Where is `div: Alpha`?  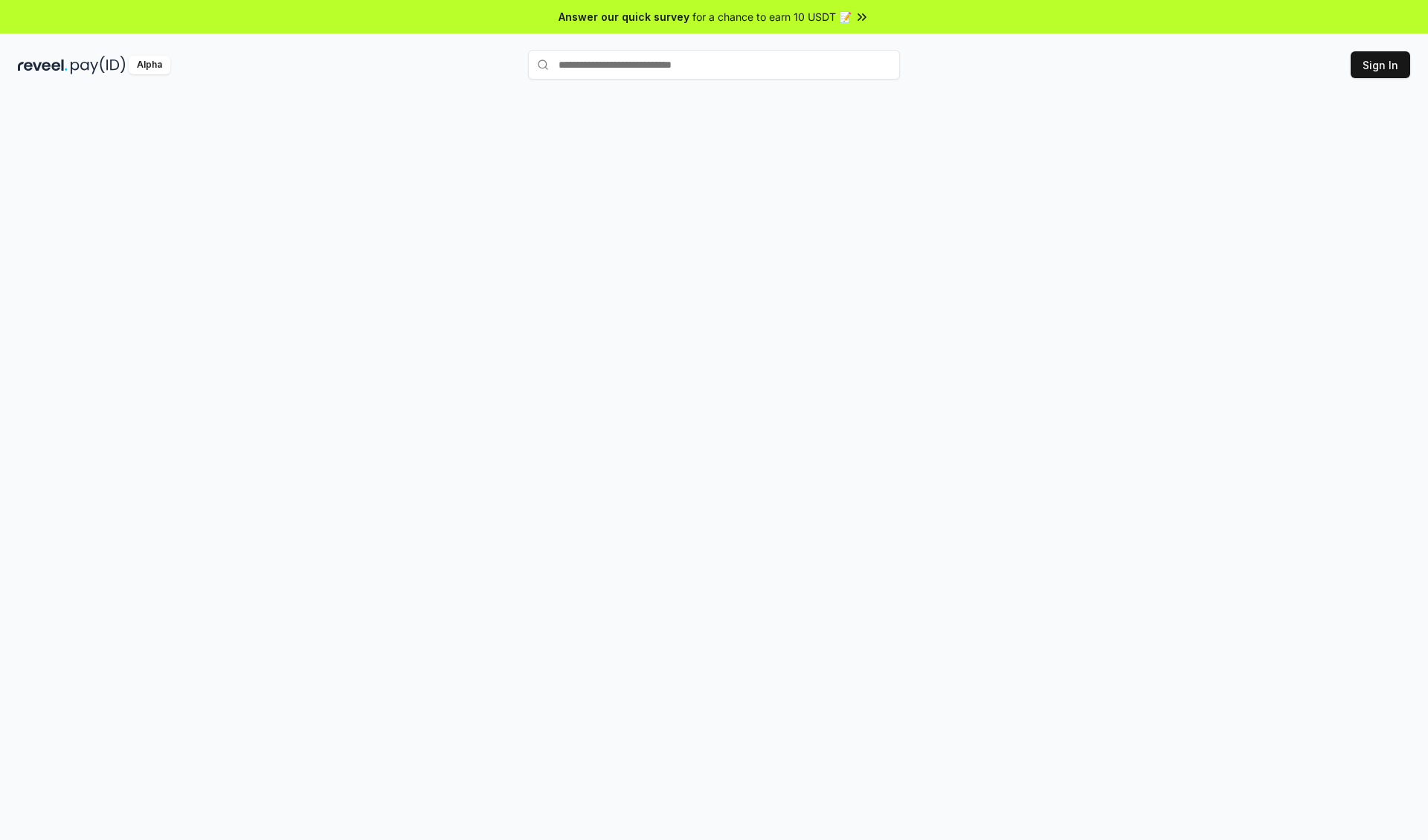 div: Alpha is located at coordinates (150, 65).